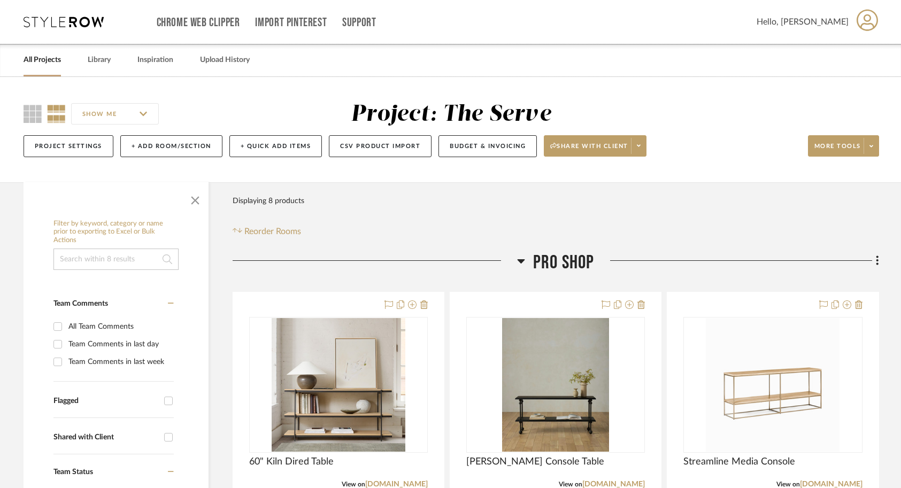 The image size is (901, 488). I want to click on span: Streamline Media Console, so click(739, 462).